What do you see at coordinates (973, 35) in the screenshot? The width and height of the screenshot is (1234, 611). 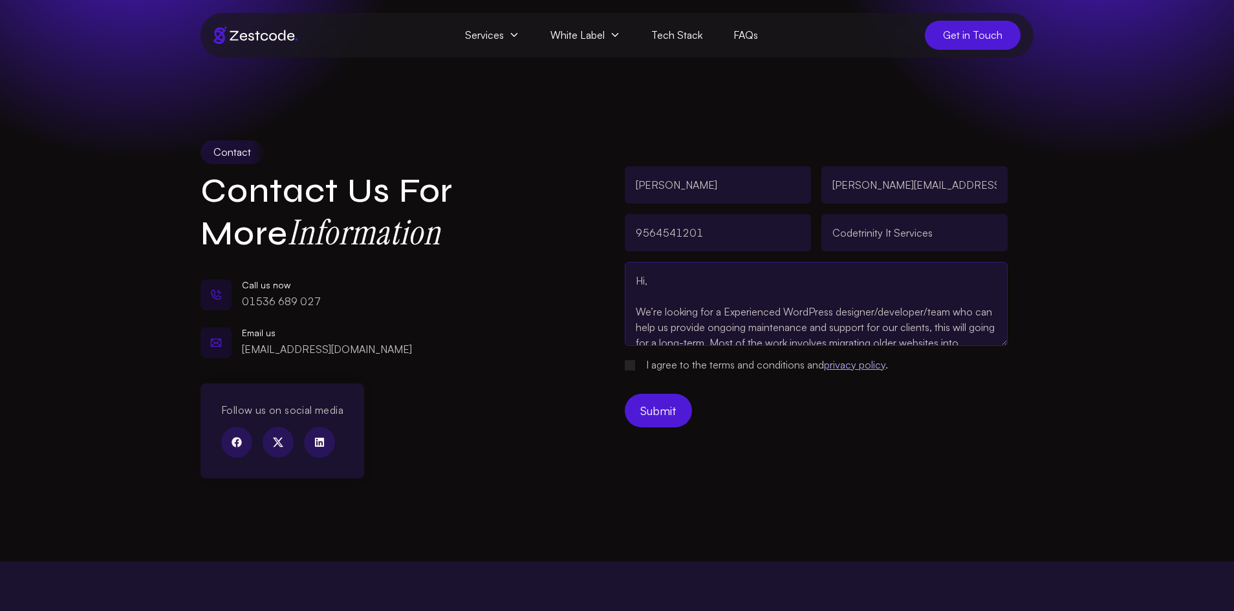 I see `a: Get in Touch` at bounding box center [973, 35].